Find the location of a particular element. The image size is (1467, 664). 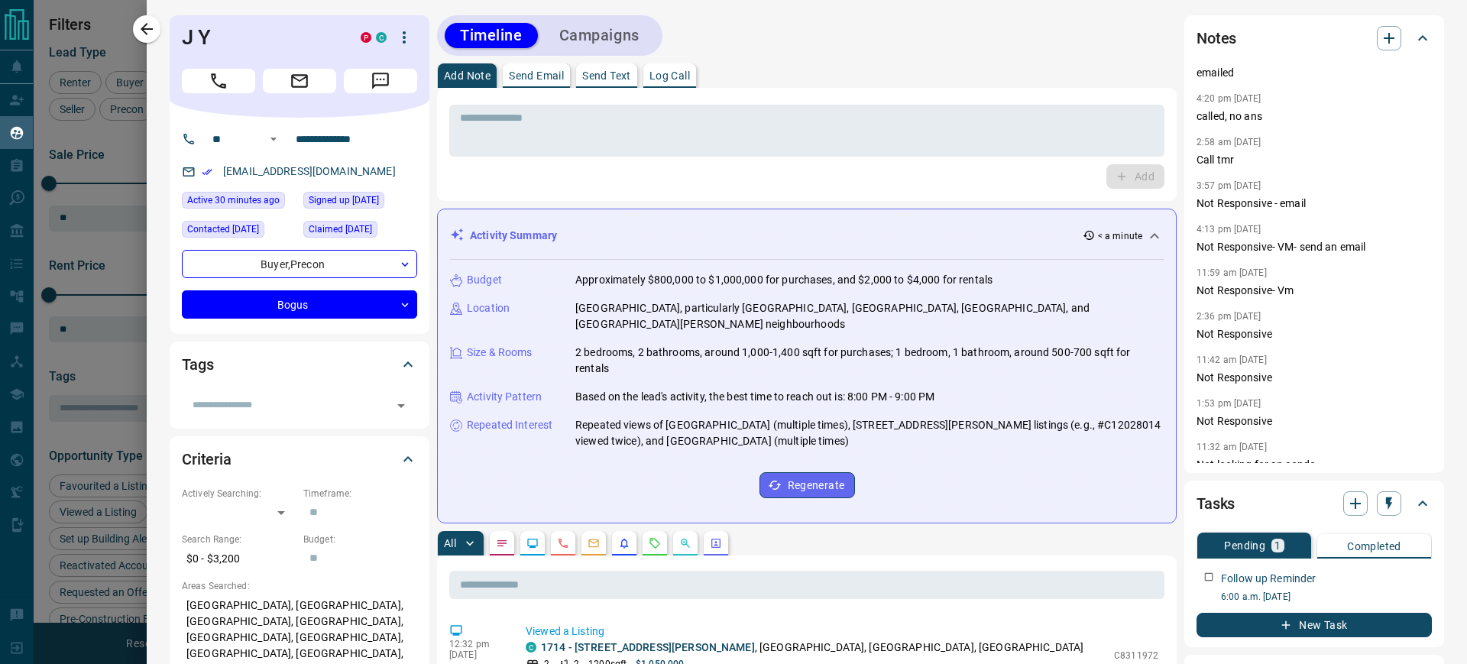

p: Size & Rooms is located at coordinates (500, 352).